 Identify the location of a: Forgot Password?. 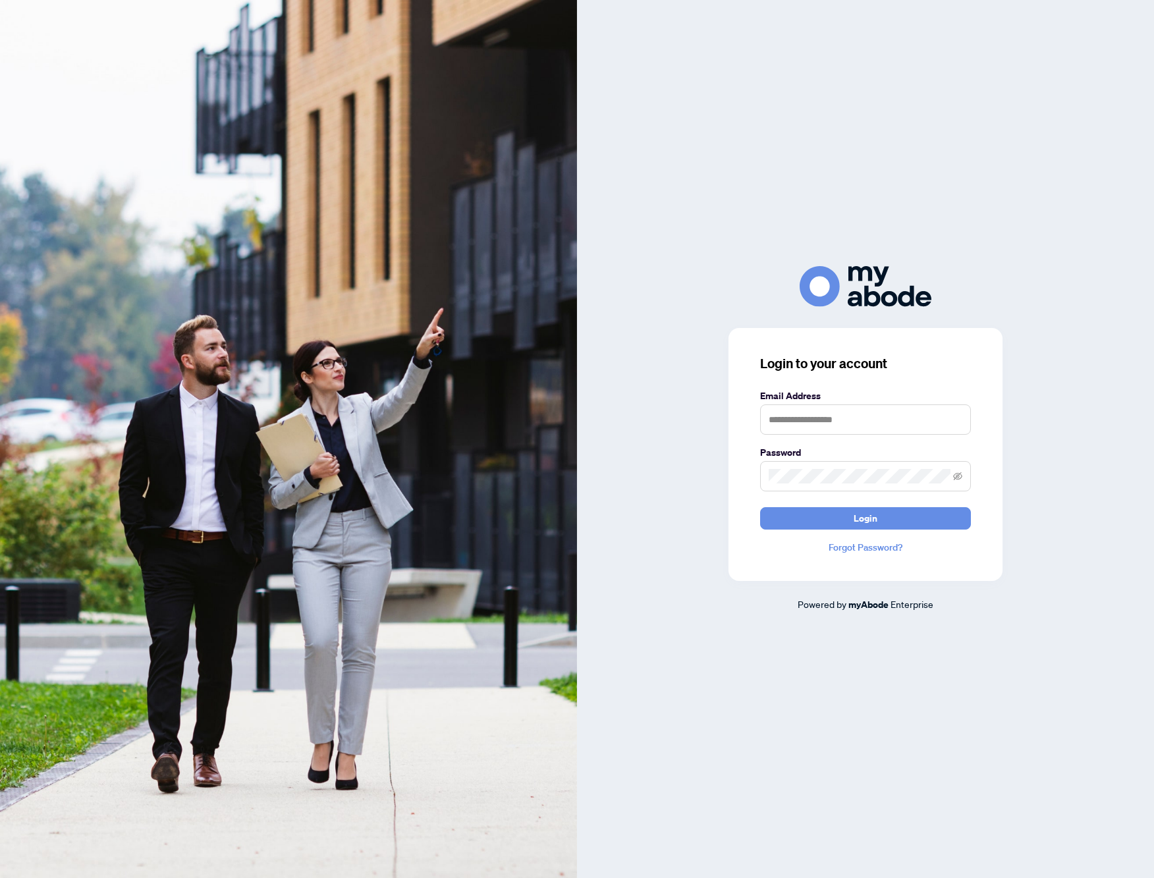
(866, 547).